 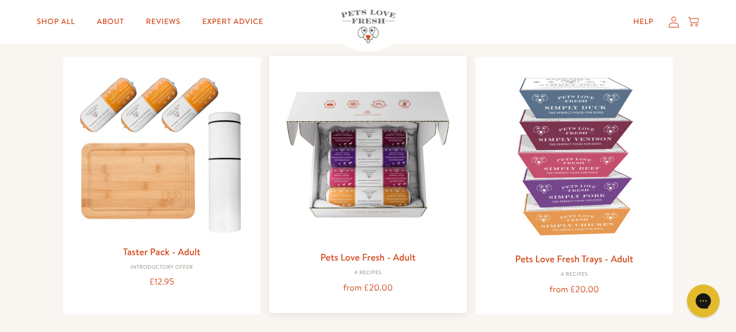 What do you see at coordinates (56, 22) in the screenshot?
I see `a: Shop All` at bounding box center [56, 22].